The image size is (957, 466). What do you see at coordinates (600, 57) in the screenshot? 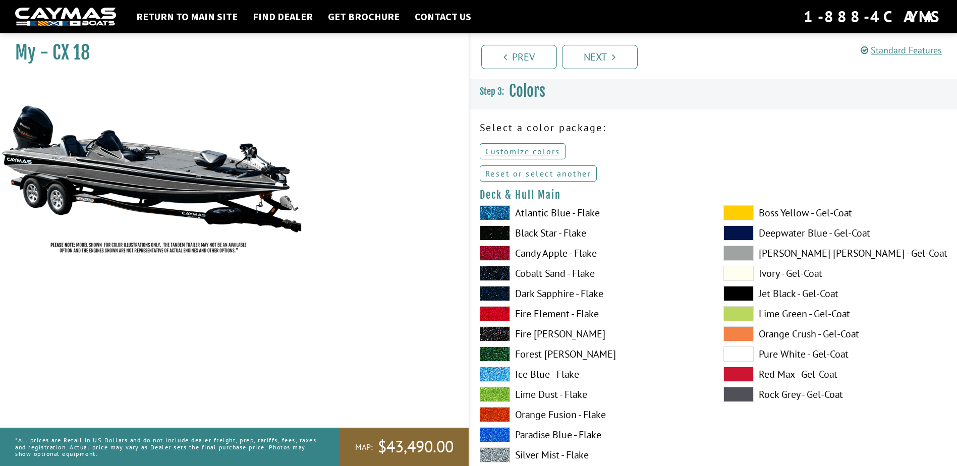
I see `a: Next` at bounding box center [600, 57].